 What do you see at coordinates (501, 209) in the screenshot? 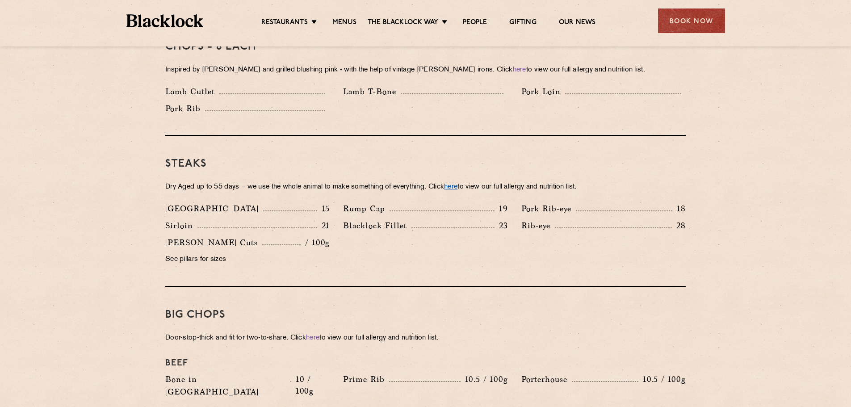
I see `p: 19` at bounding box center [501, 209].